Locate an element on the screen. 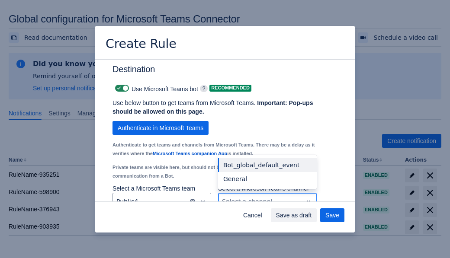  span: Authenticate in Microsoft Teams is located at coordinates (161, 128).